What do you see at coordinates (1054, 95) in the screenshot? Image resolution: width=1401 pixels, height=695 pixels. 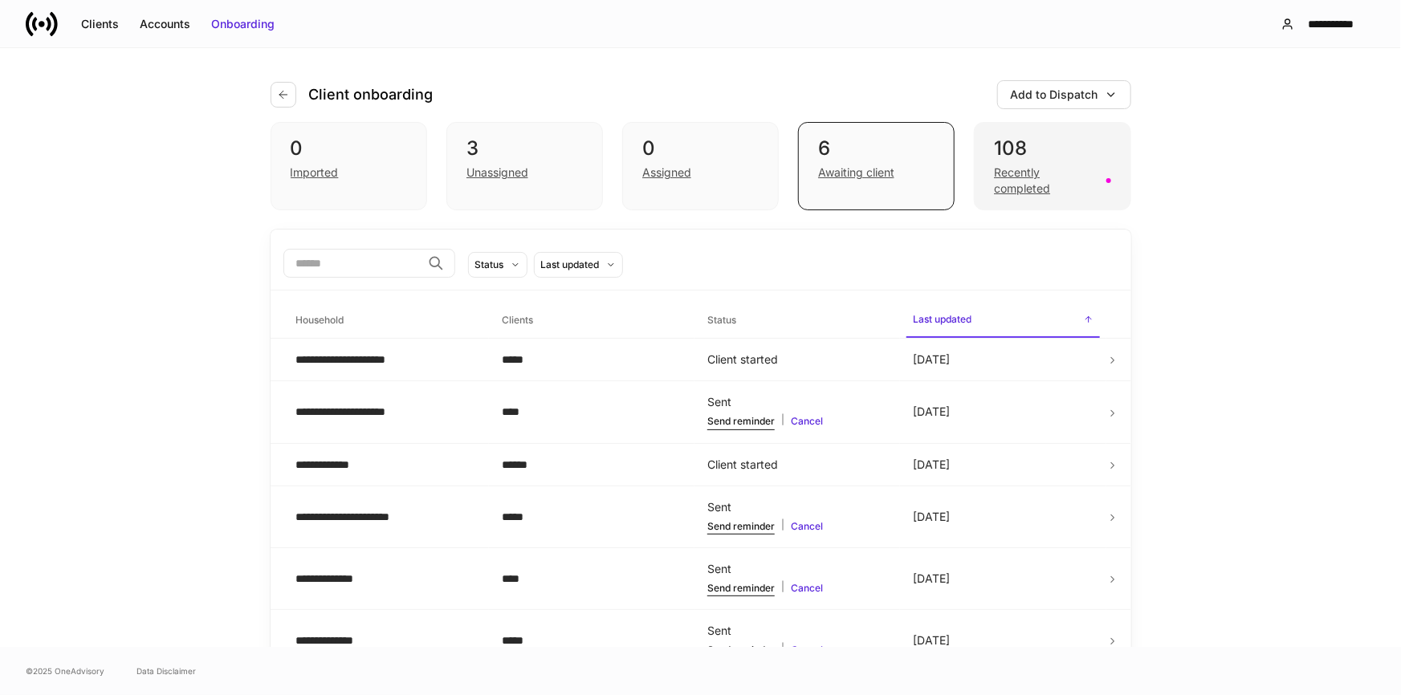 I see `div: Add to Dispatch` at bounding box center [1054, 95].